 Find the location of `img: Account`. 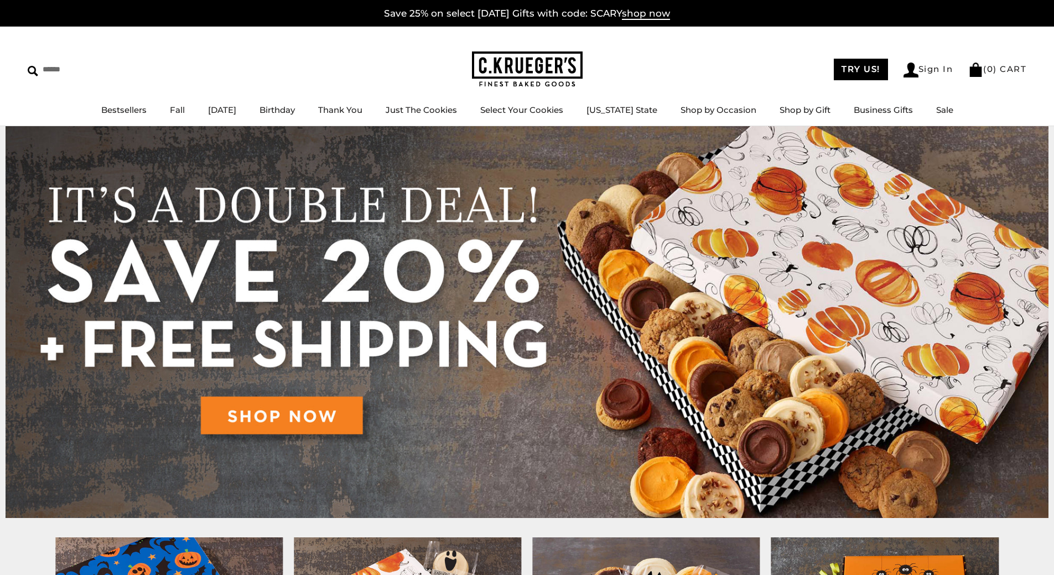

img: Account is located at coordinates (911, 70).